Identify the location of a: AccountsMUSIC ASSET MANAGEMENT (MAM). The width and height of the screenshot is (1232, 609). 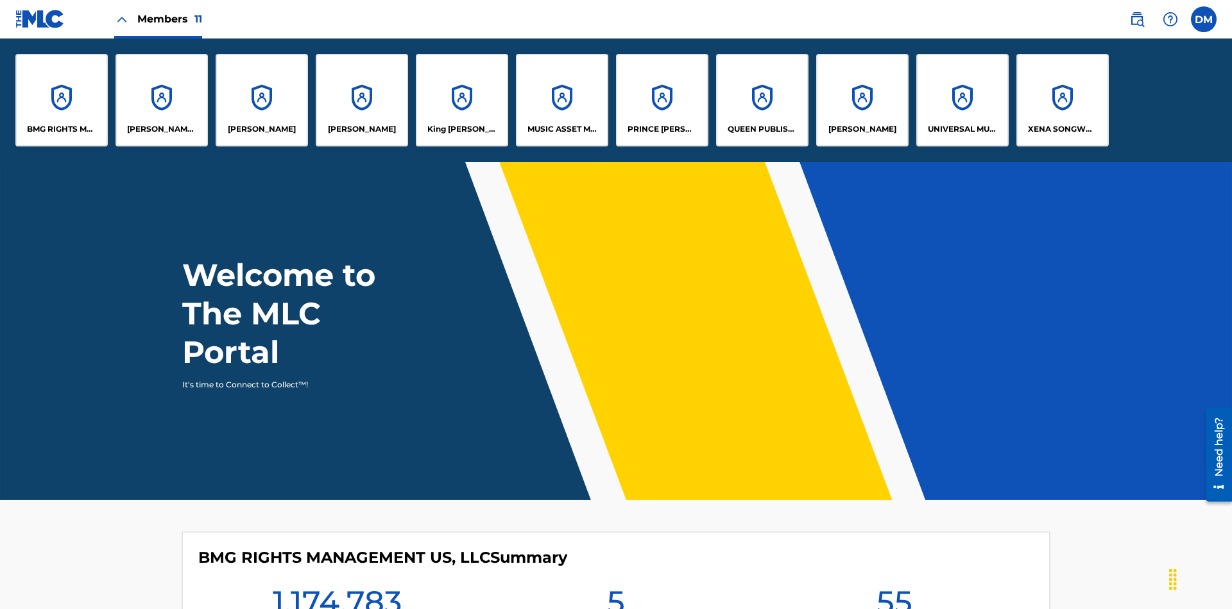
(562, 100).